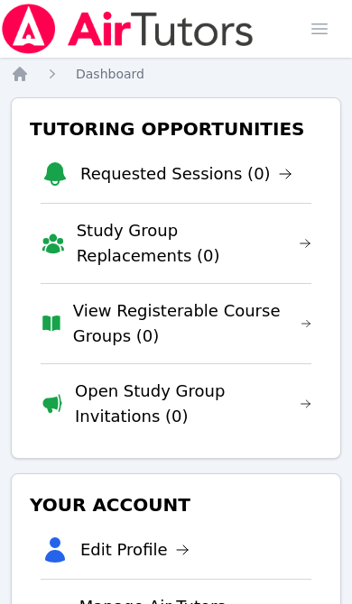 The width and height of the screenshot is (352, 604). I want to click on h3: Tutoring Opportunities, so click(176, 129).